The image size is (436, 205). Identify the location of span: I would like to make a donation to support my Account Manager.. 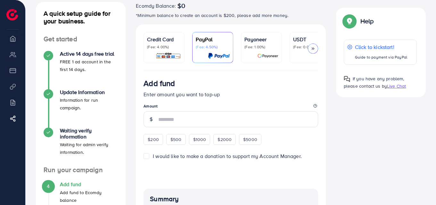
(227, 156).